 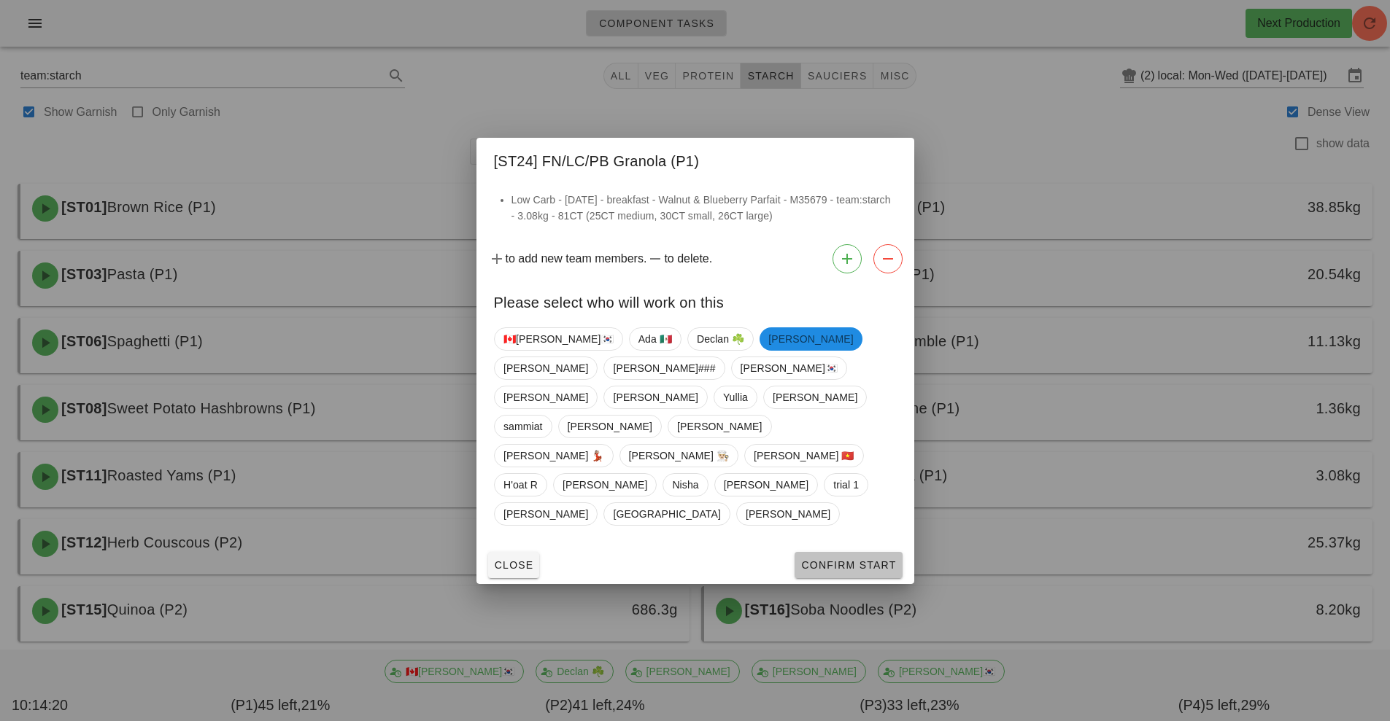 I want to click on span: Confirm Start, so click(x=848, y=565).